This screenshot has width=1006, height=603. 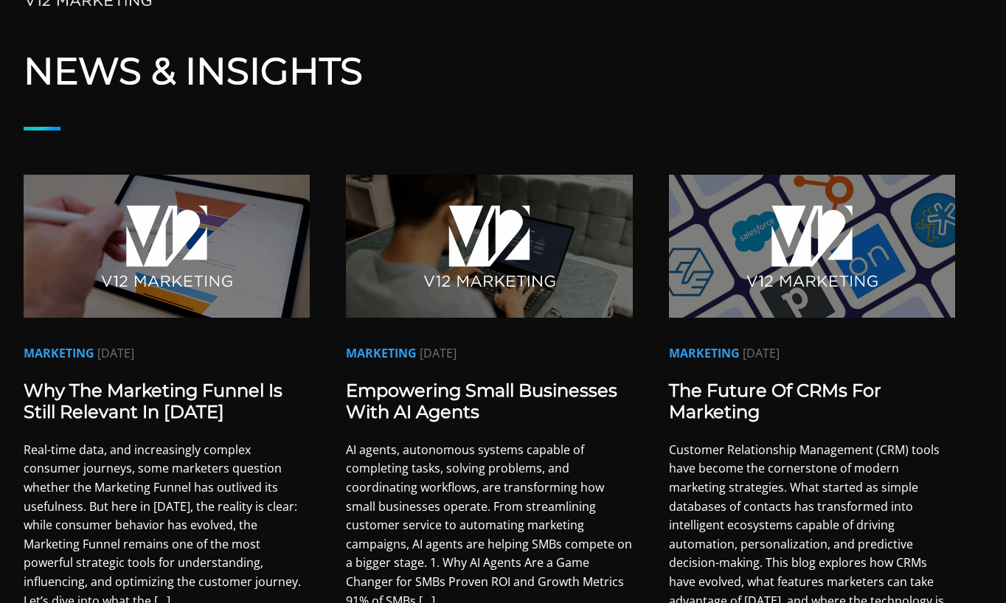 What do you see at coordinates (503, 72) in the screenshot?
I see `h1: News & Insights` at bounding box center [503, 72].